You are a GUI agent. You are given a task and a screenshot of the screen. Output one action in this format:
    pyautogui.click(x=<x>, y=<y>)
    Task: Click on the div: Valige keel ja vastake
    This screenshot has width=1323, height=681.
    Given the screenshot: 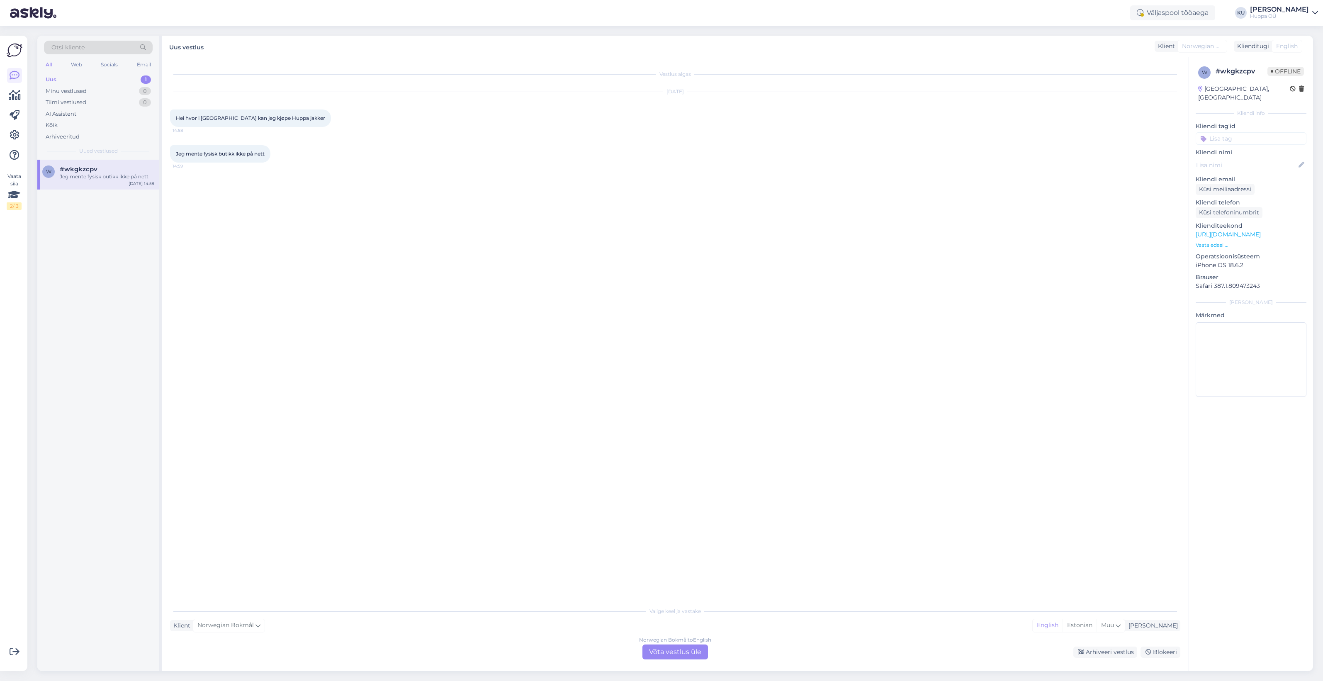 What is the action you would take?
    pyautogui.click(x=675, y=611)
    